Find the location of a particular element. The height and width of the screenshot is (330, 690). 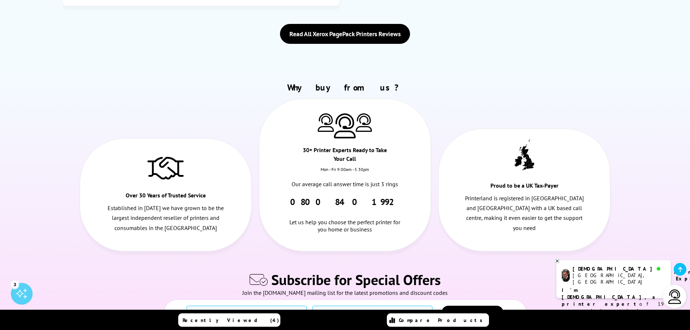

span: Compare Products is located at coordinates (443, 320).